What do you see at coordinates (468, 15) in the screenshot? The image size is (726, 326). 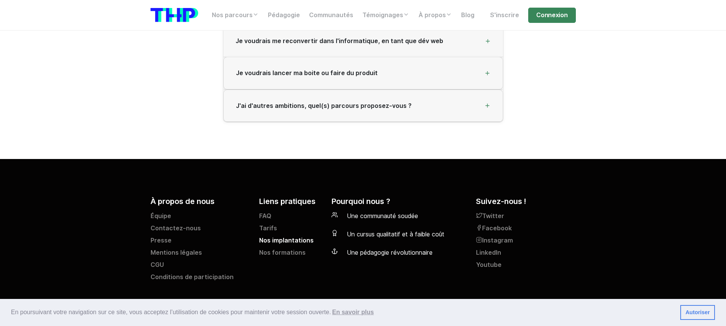 I see `a: Blog` at bounding box center [468, 15].